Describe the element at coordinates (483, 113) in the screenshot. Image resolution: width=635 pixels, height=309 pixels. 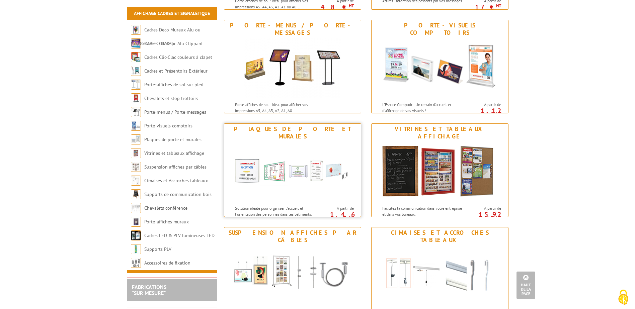
I see `p: 1.12 €` at that location.